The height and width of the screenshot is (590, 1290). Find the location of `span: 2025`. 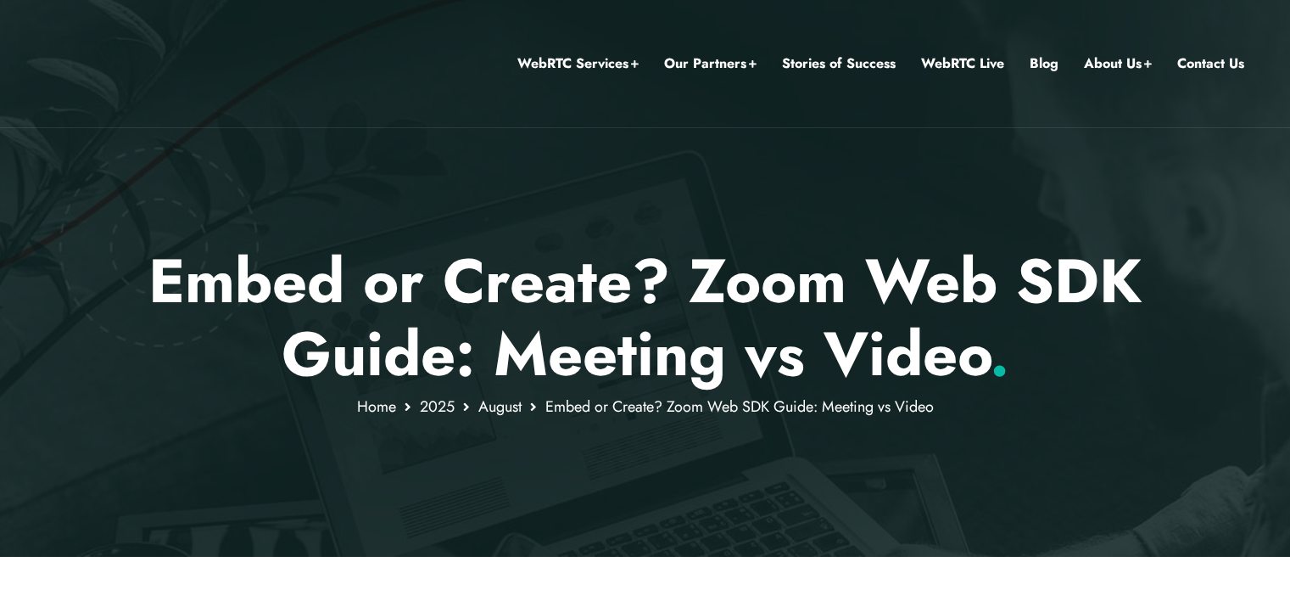

span: 2025 is located at coordinates (437, 406).